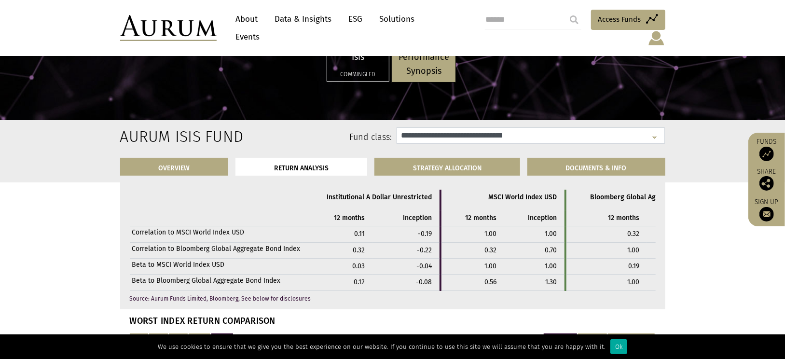 This screenshot has height=359, width=785. What do you see at coordinates (574, 20) in the screenshot?
I see `input: Submit` at bounding box center [574, 20].